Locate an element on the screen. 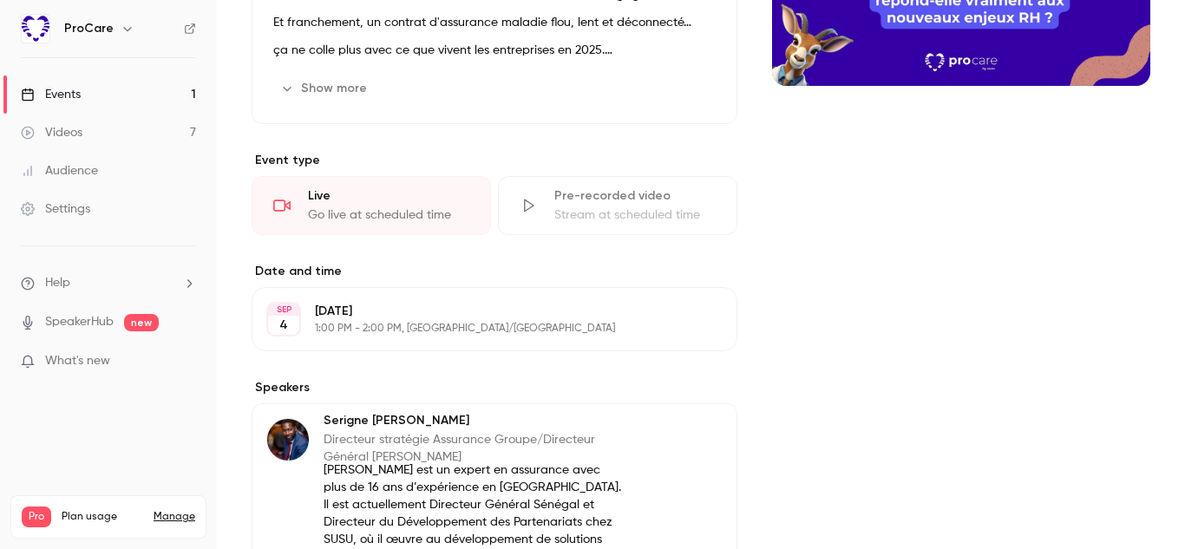  div: Live is located at coordinates (389, 196).